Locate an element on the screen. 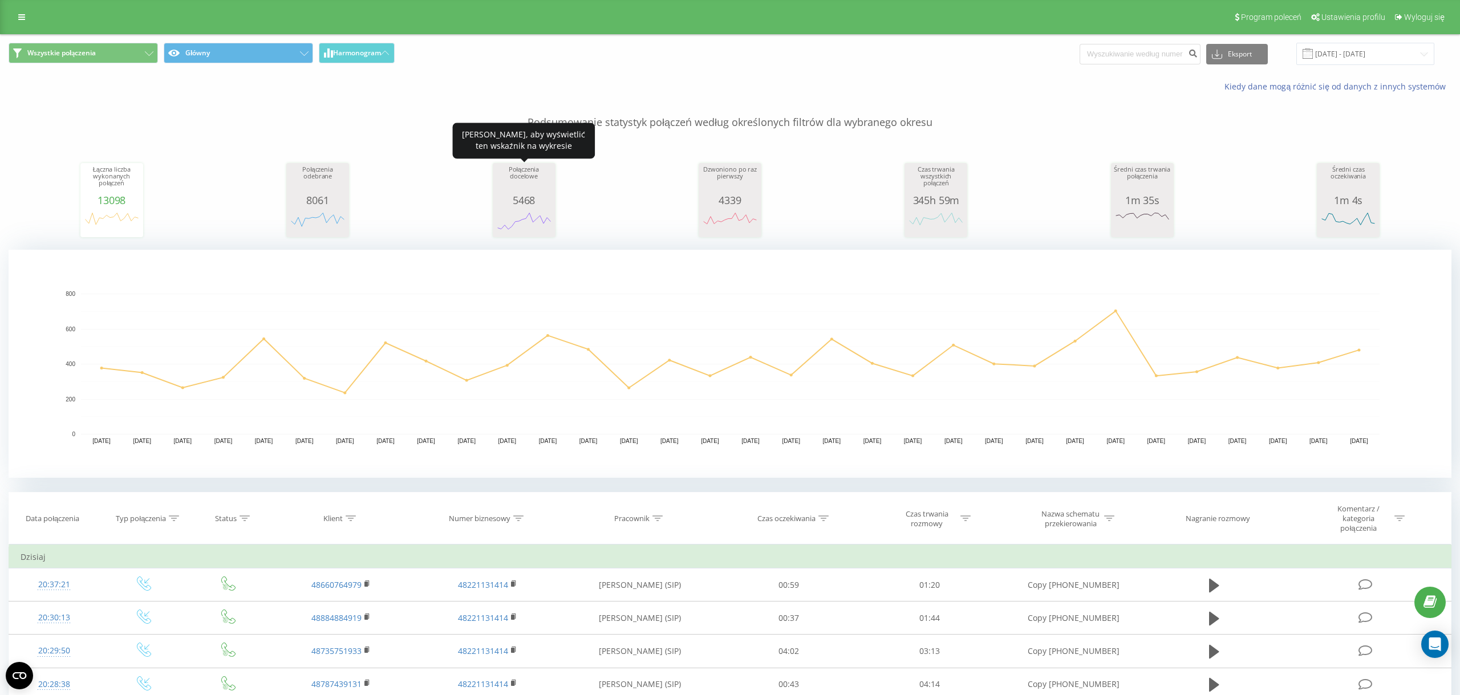  div: Dzwoniono po raz pierwszy is located at coordinates (730, 180).